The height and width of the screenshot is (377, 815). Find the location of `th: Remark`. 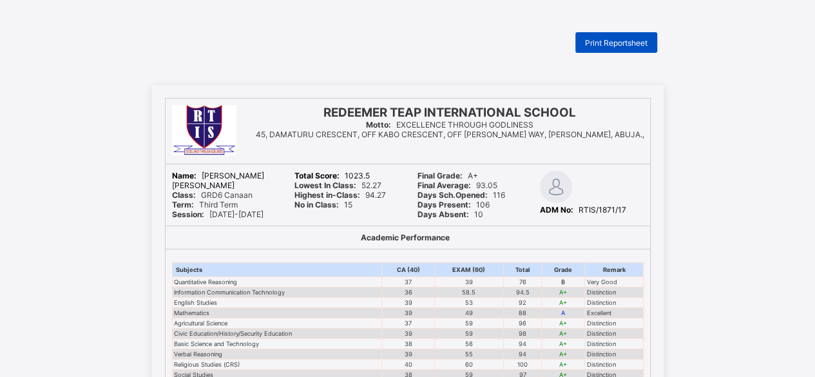

th: Remark is located at coordinates (614, 269).